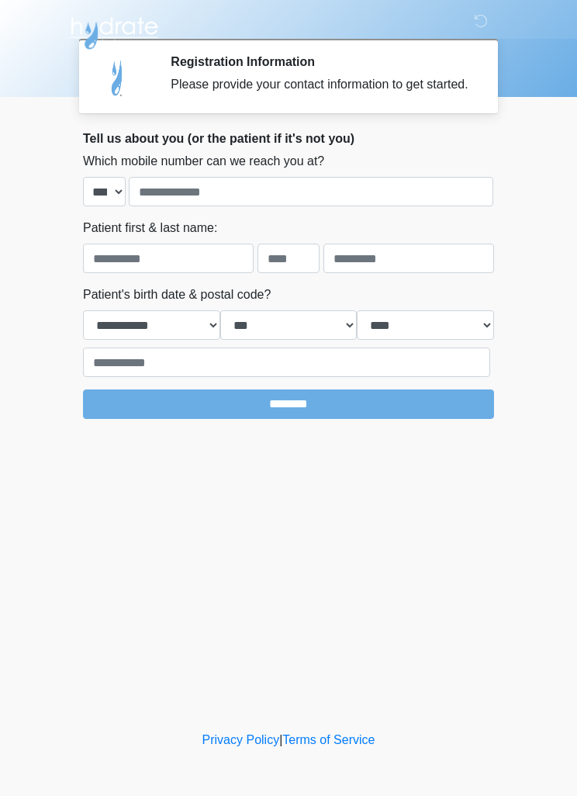 This screenshot has width=577, height=796. What do you see at coordinates (289, 138) in the screenshot?
I see `h2: Tell us about you (or the patient if it's not you)` at bounding box center [289, 138].